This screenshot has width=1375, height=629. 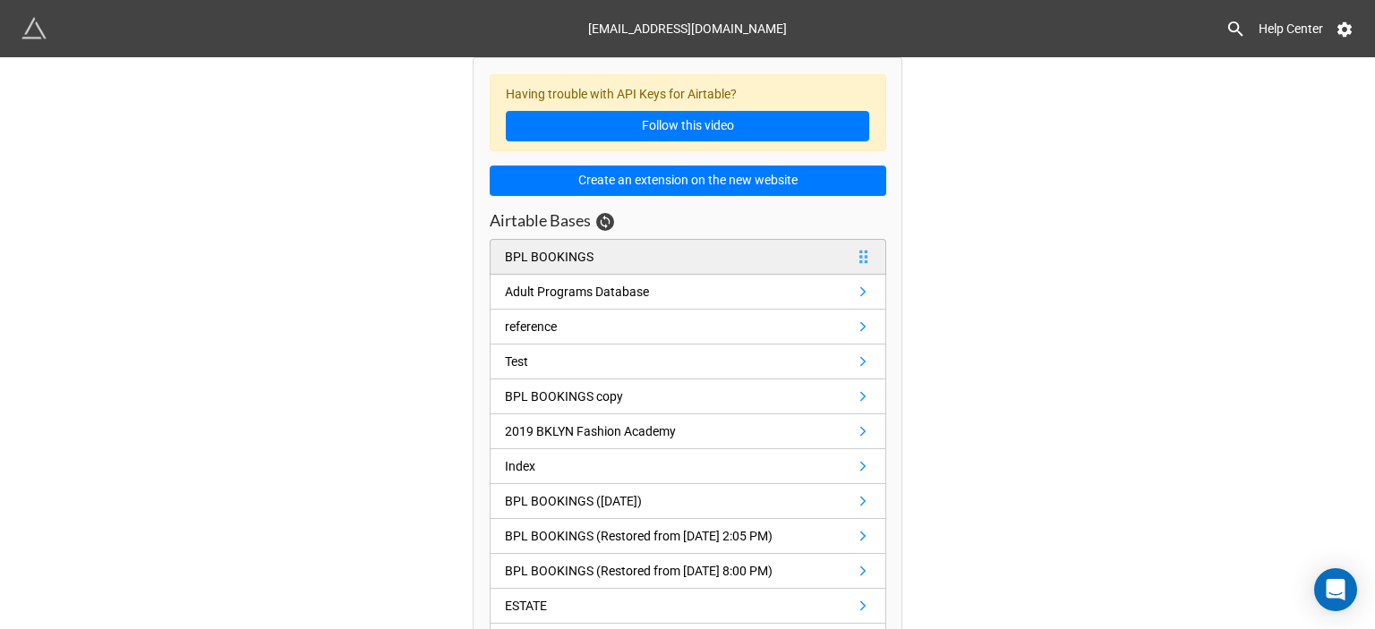 I want to click on a: ESTATE, so click(x=687, y=606).